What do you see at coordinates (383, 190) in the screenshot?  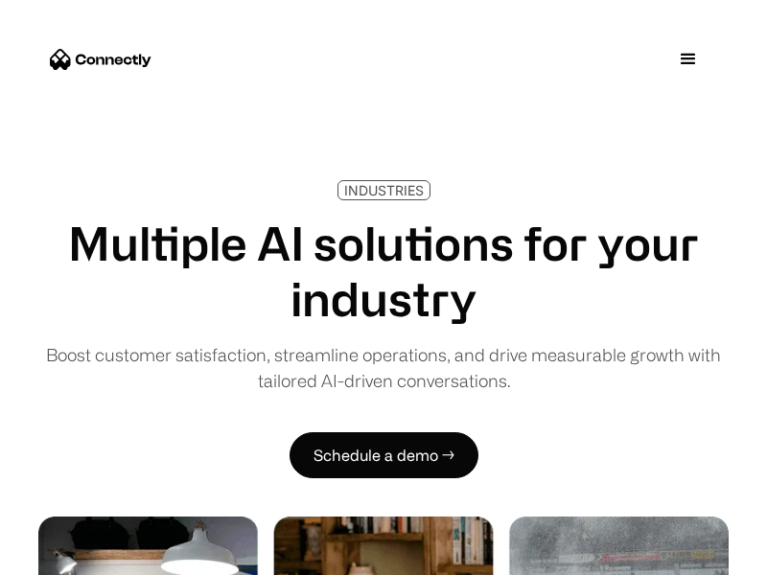 I see `div: INDUSTRIES` at bounding box center [383, 190].